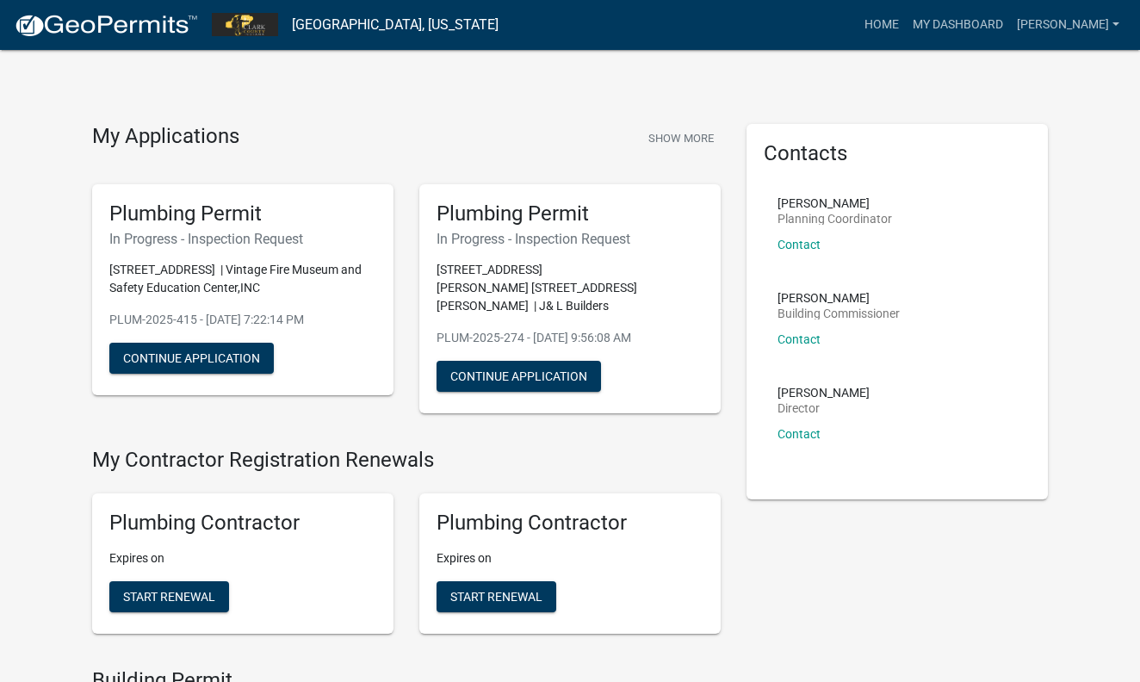 The width and height of the screenshot is (1140, 682). I want to click on p: Director, so click(823, 408).